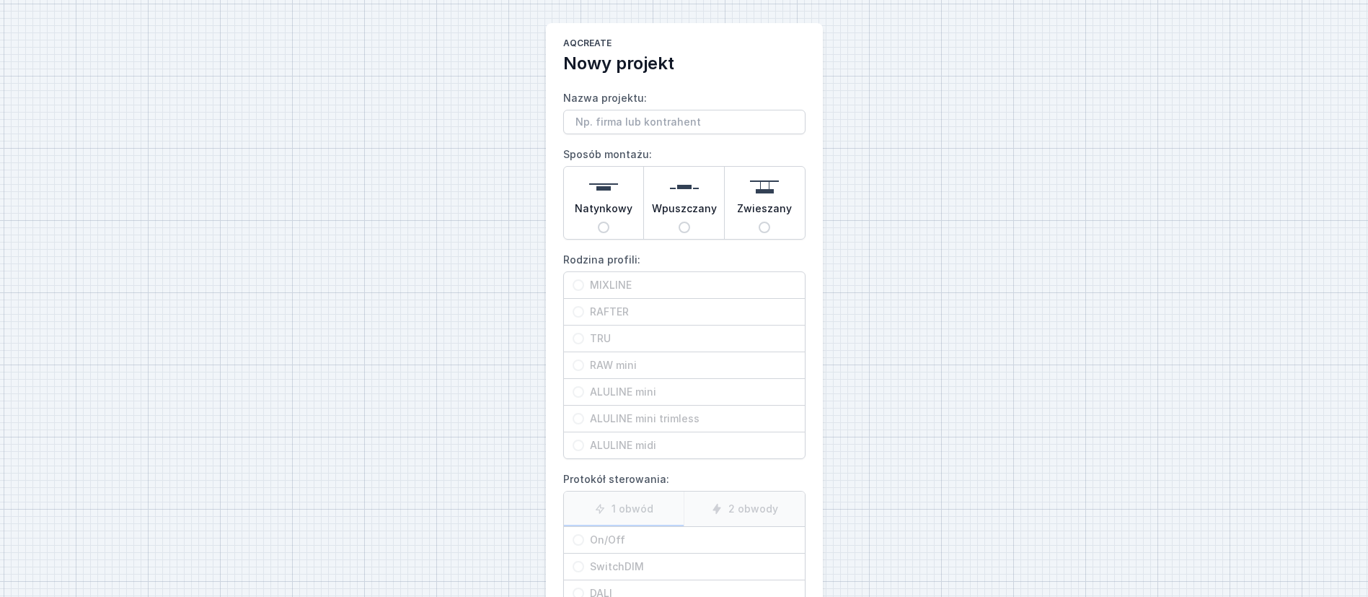  I want to click on span: Wpuszczany, so click(685, 211).